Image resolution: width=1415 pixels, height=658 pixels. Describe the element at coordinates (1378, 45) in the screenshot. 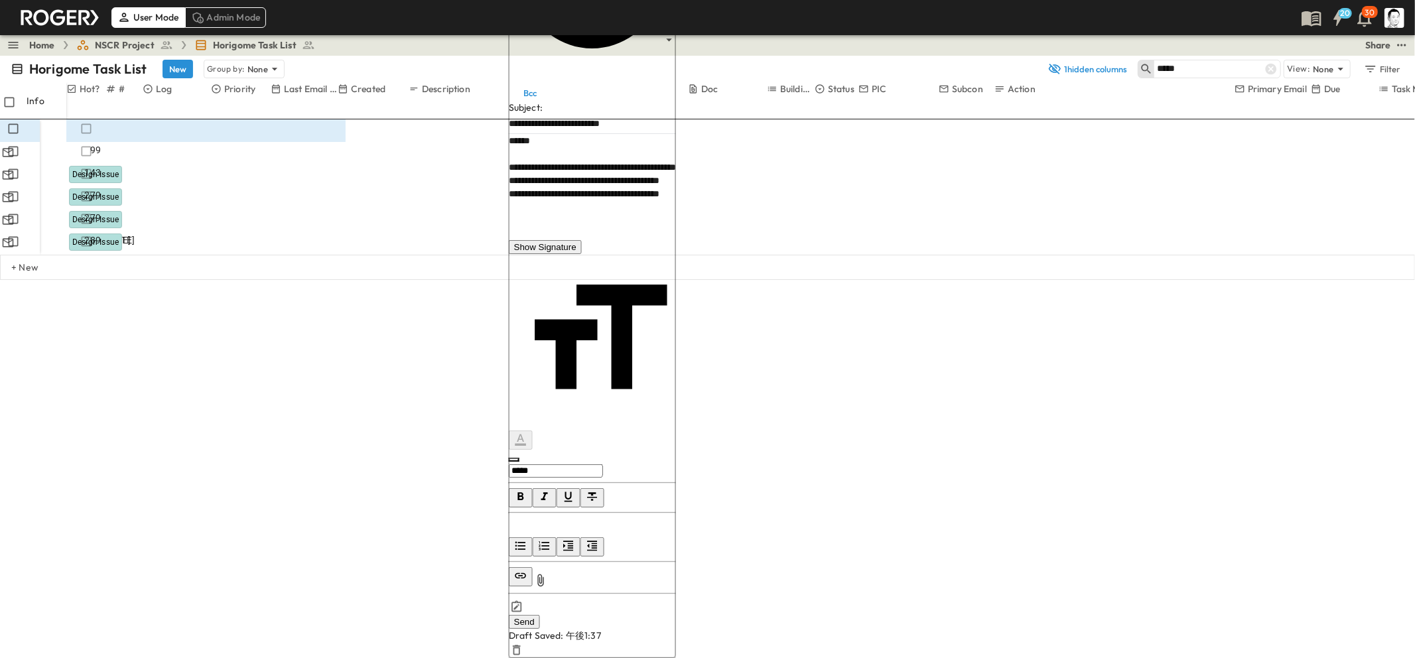

I see `div: Share` at that location.